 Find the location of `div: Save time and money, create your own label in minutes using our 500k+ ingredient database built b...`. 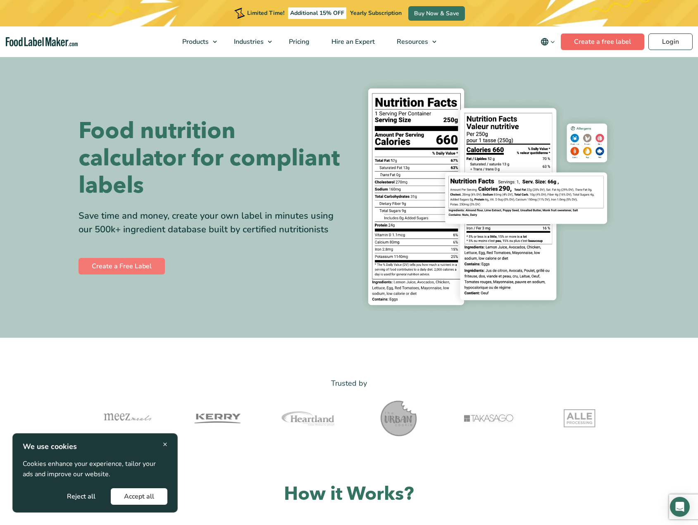

div: Save time and money, create your own label in minutes using our 500k+ ingredient database built b... is located at coordinates (211, 223).